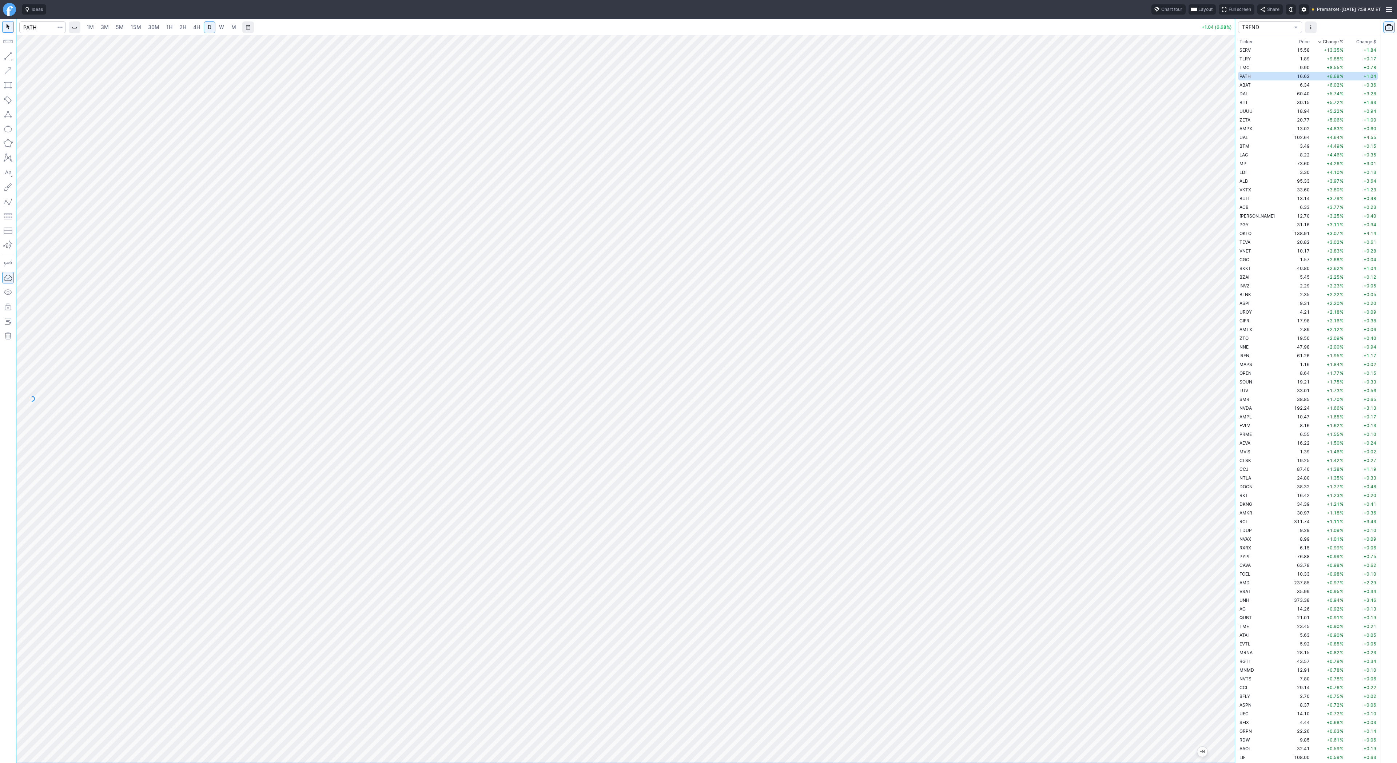 This screenshot has height=763, width=1397. What do you see at coordinates (8, 129) in the screenshot?
I see `button: Ellipse` at bounding box center [8, 129].